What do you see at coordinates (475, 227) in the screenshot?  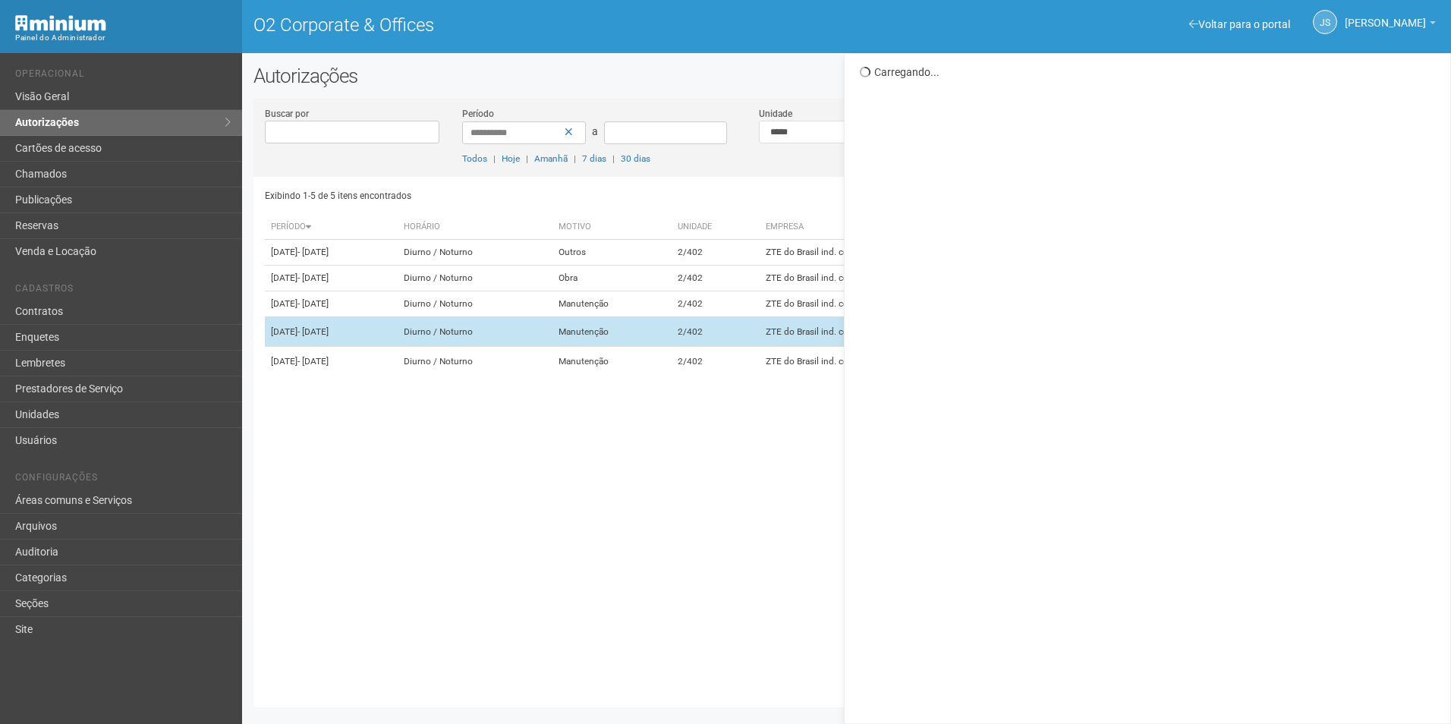 I see `th: Horário` at bounding box center [475, 227].